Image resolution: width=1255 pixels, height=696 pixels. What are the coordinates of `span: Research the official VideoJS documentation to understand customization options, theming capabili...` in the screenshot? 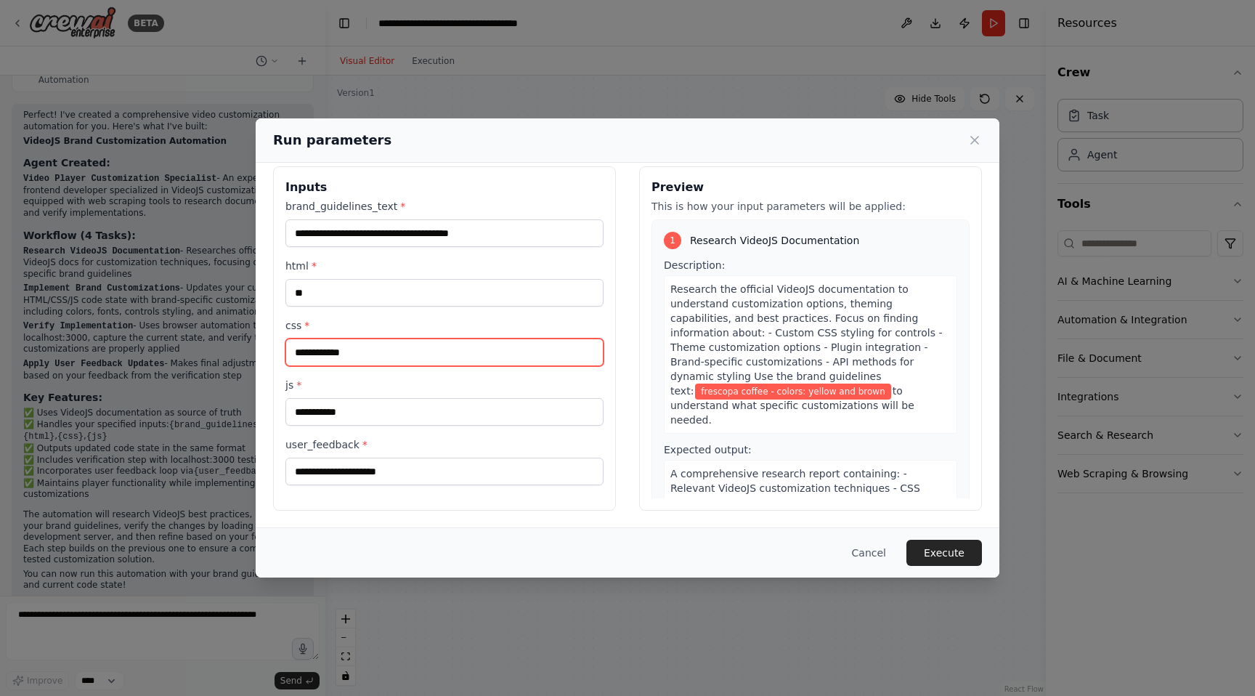 It's located at (806, 340).